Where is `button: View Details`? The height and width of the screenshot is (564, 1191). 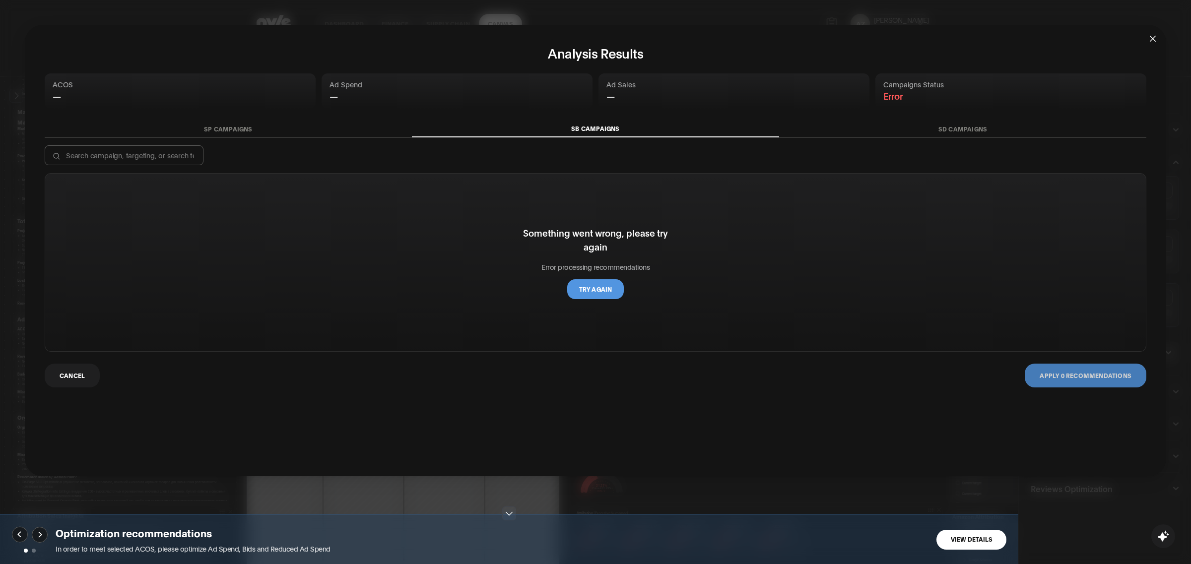
button: View Details is located at coordinates (971, 540).